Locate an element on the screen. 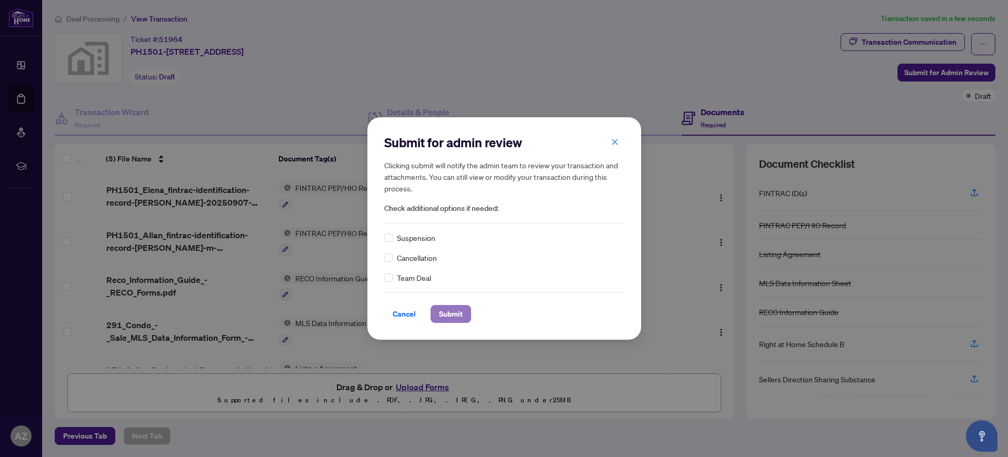 This screenshot has height=457, width=1008. span: Submit is located at coordinates (451, 314).